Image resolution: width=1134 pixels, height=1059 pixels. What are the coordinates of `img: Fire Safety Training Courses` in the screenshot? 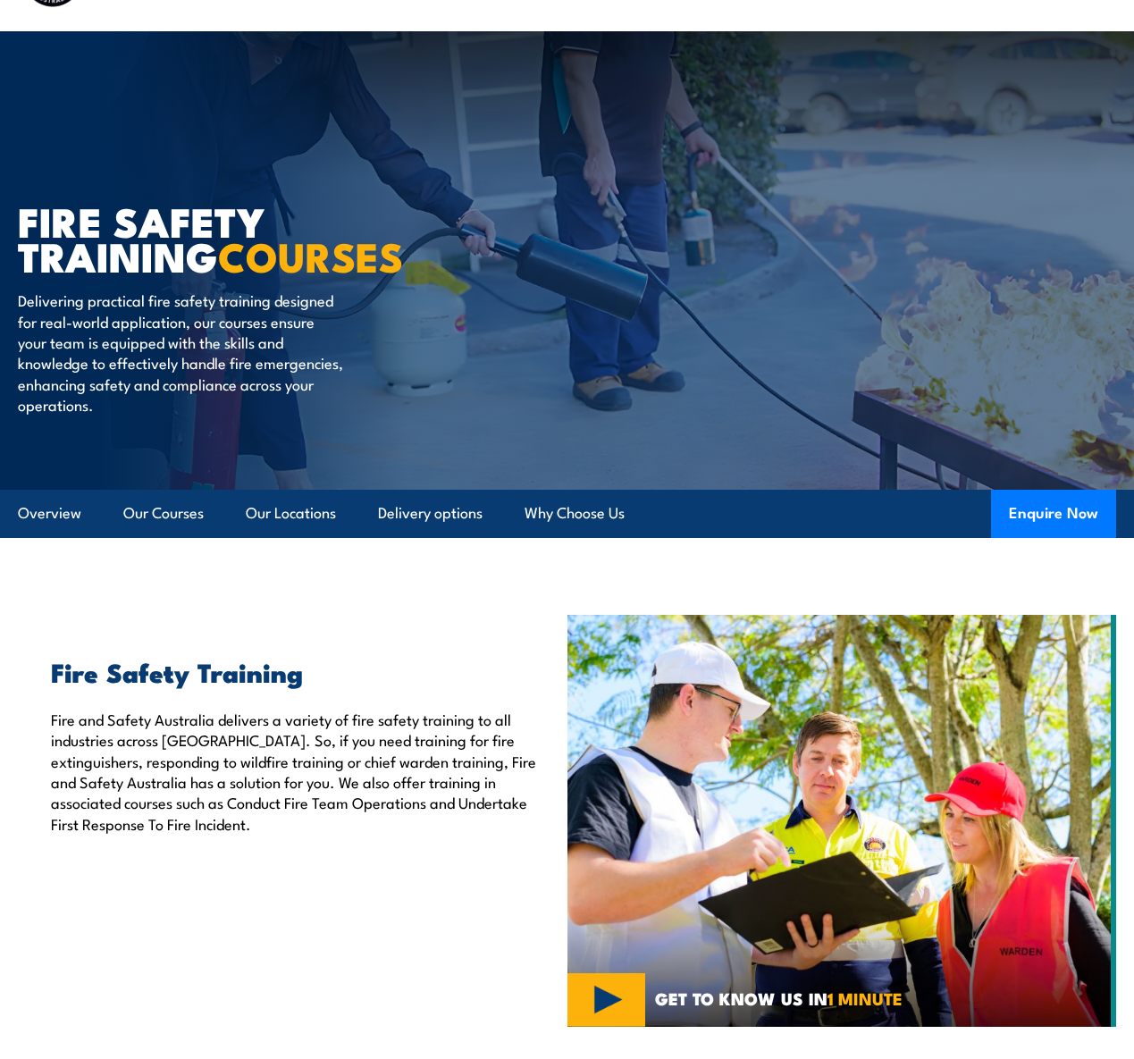 It's located at (842, 820).